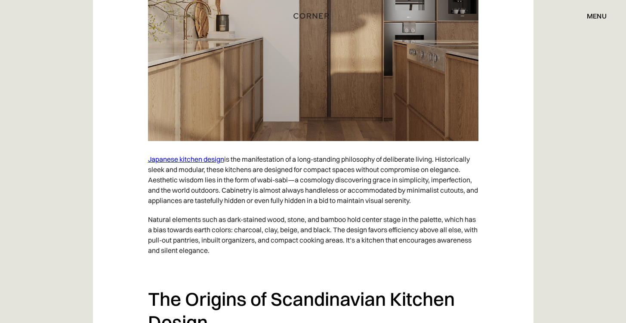 This screenshot has width=626, height=323. What do you see at coordinates (313, 16) in the screenshot?
I see `a: home` at bounding box center [313, 16].